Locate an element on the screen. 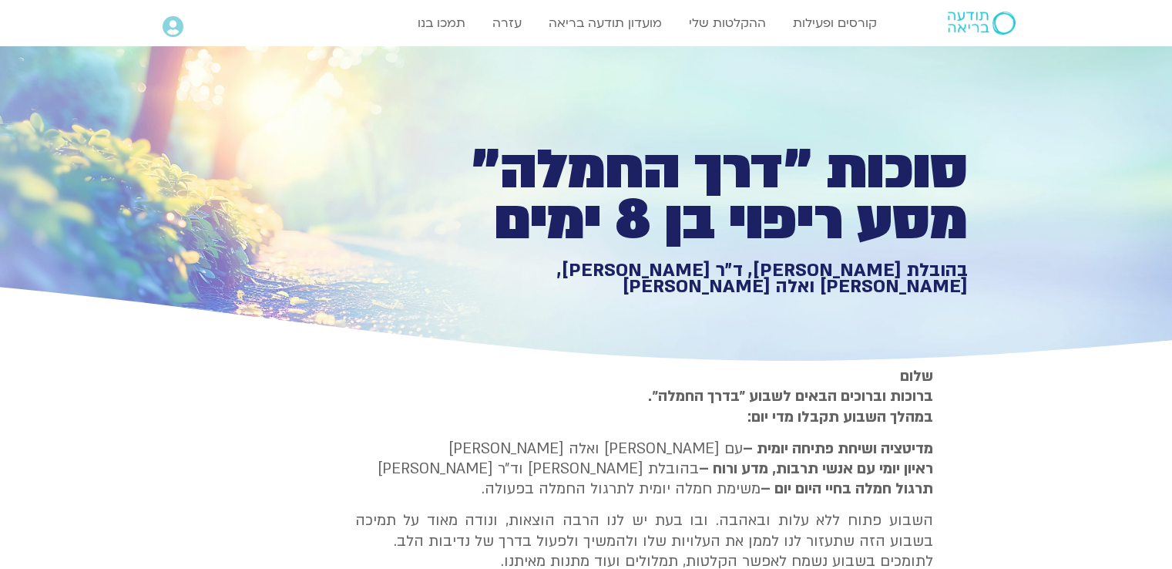 The width and height of the screenshot is (1172, 569). img: תודעה בריאה is located at coordinates (982, 23).